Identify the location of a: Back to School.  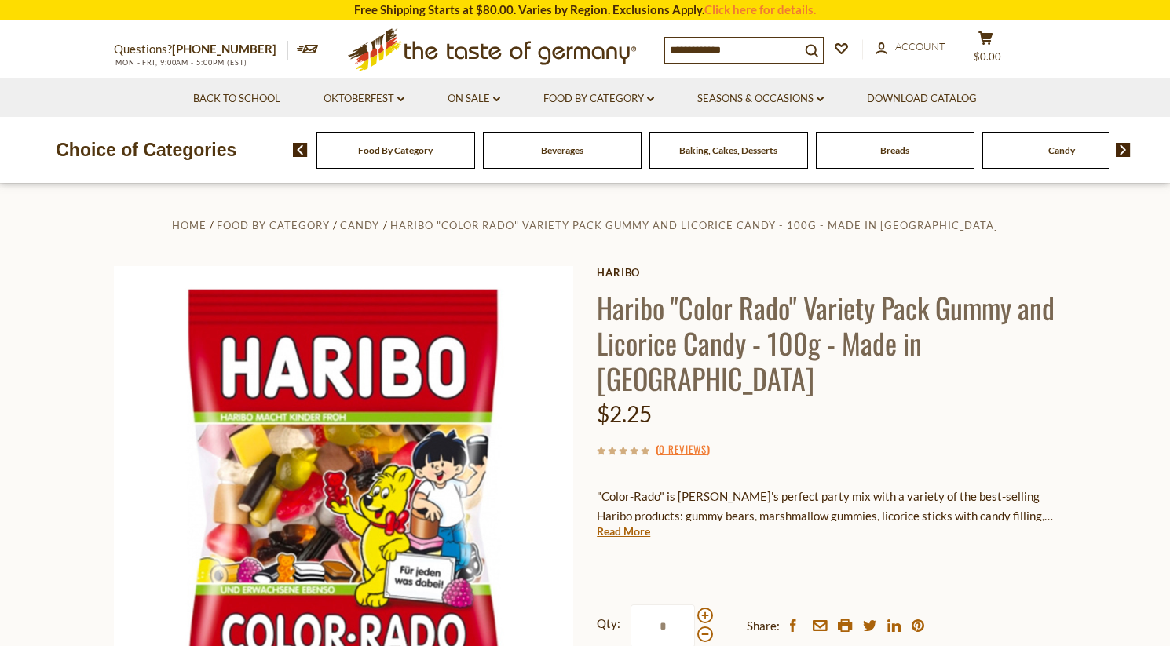
(236, 99).